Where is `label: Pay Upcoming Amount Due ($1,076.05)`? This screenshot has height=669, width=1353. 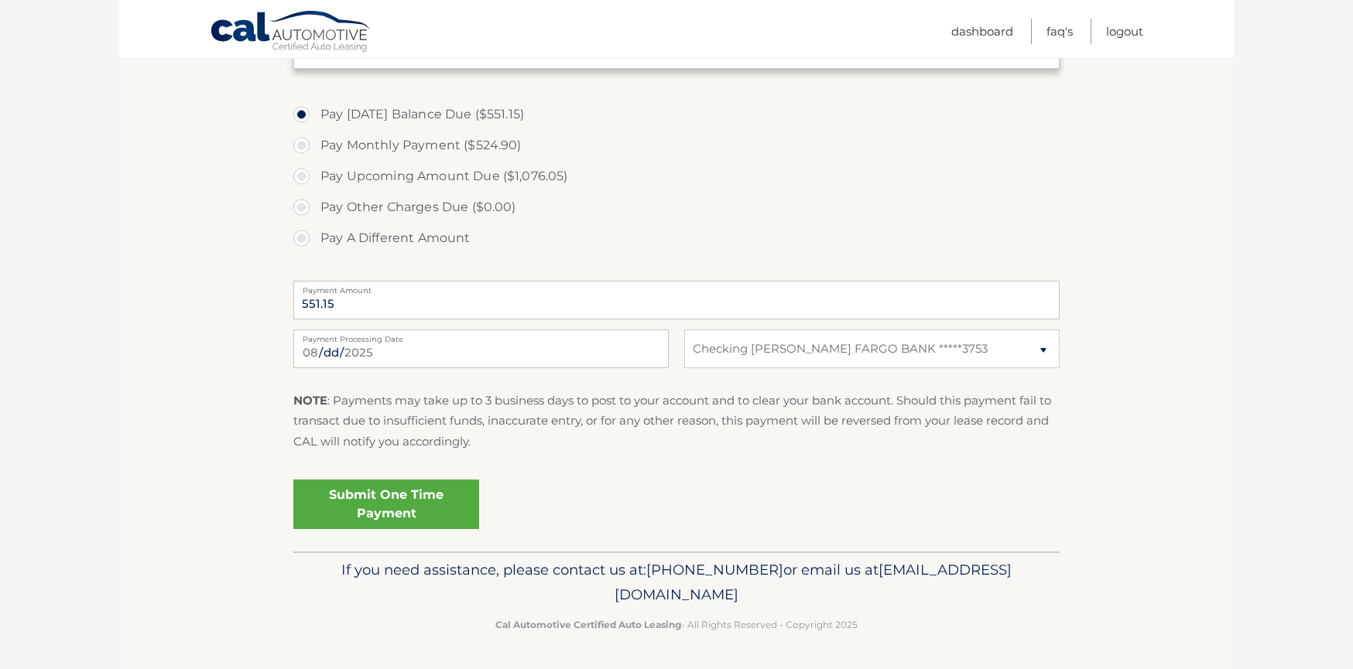 label: Pay Upcoming Amount Due ($1,076.05) is located at coordinates (676, 176).